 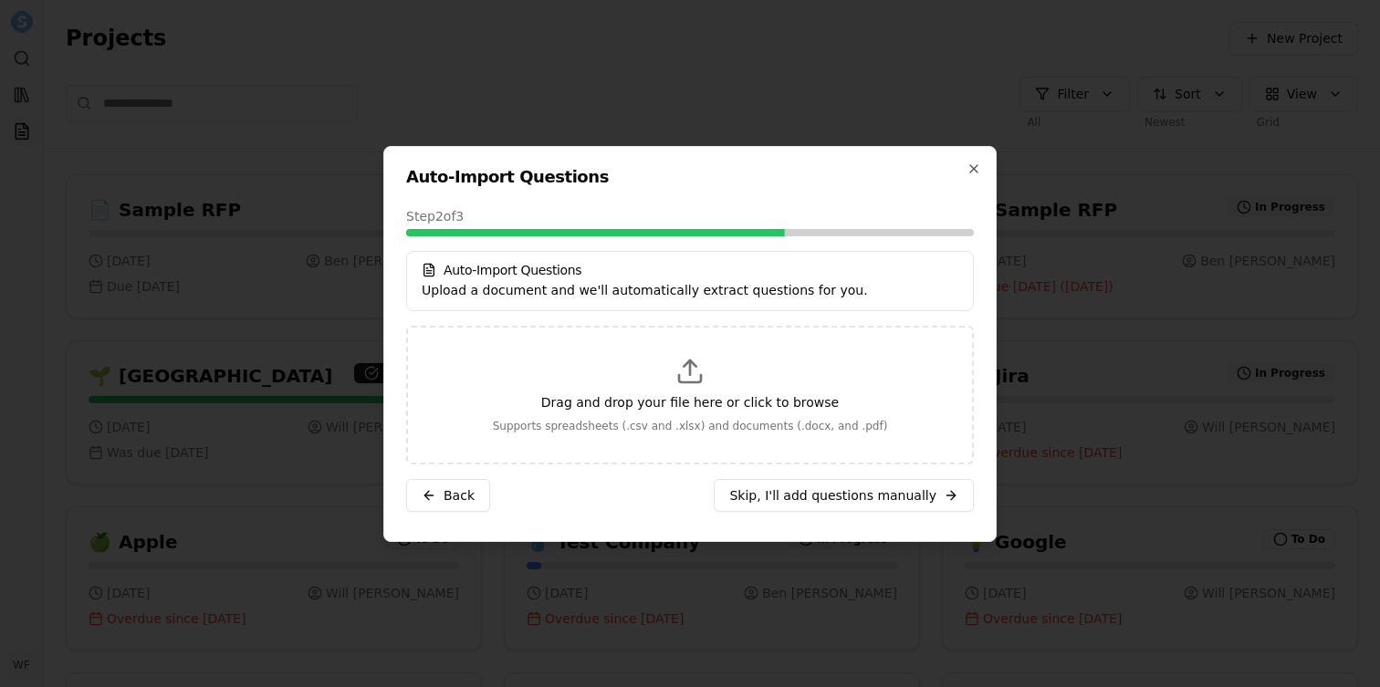 What do you see at coordinates (690, 403) in the screenshot?
I see `p: Drag and drop your file here or click to browse` at bounding box center [690, 403].